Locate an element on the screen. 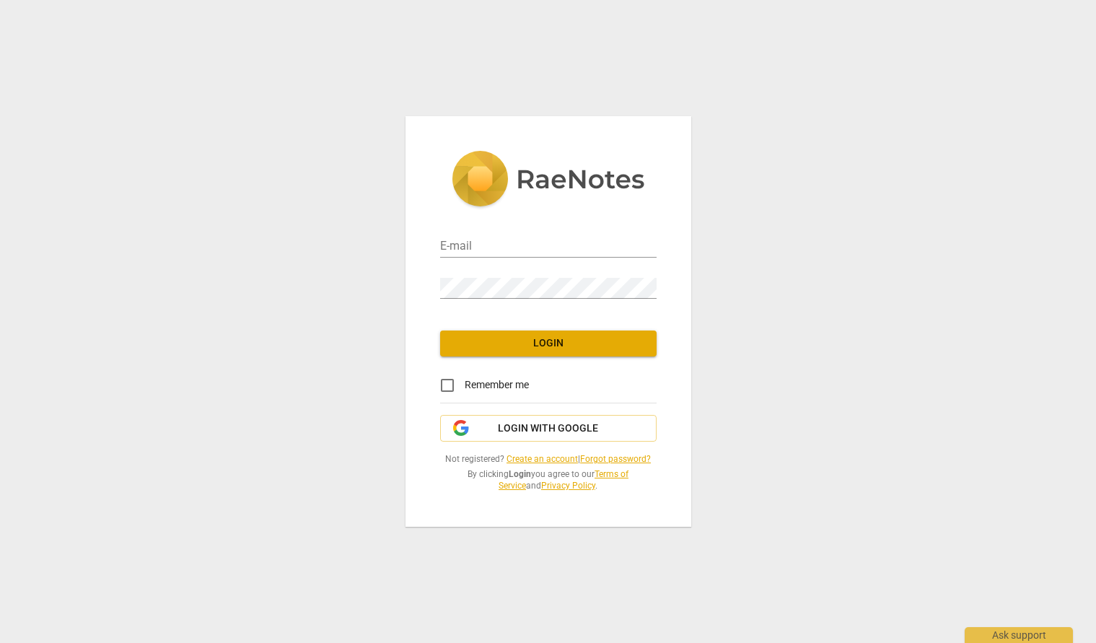 The height and width of the screenshot is (643, 1096). span: Not registered? | is located at coordinates (549, 459).